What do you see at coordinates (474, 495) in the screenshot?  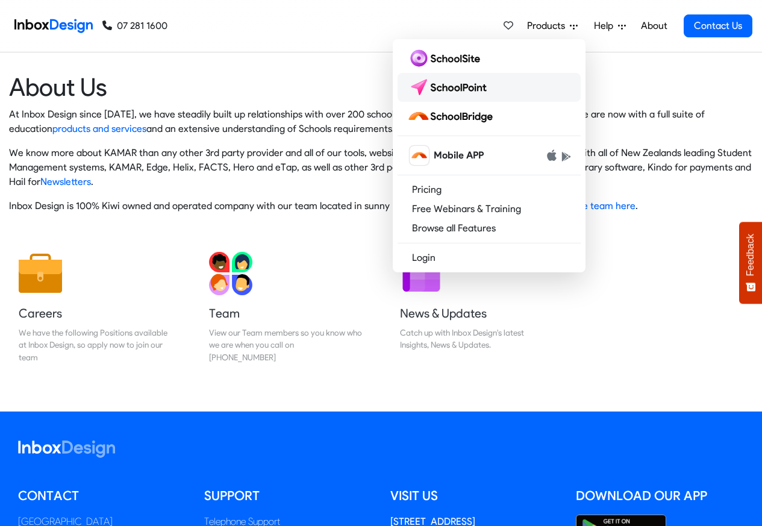 I see `h5: Visit us` at bounding box center [474, 495].